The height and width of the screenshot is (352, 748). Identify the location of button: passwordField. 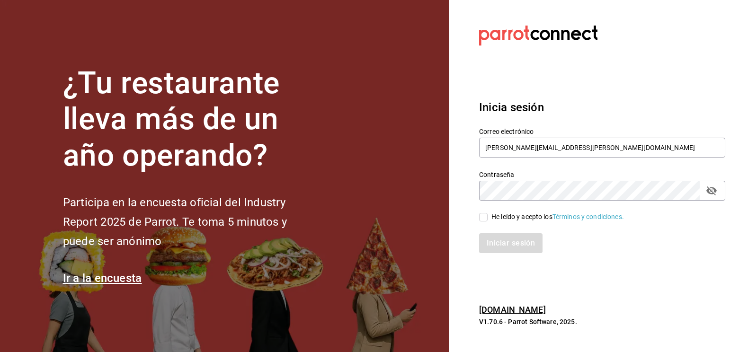
(711, 191).